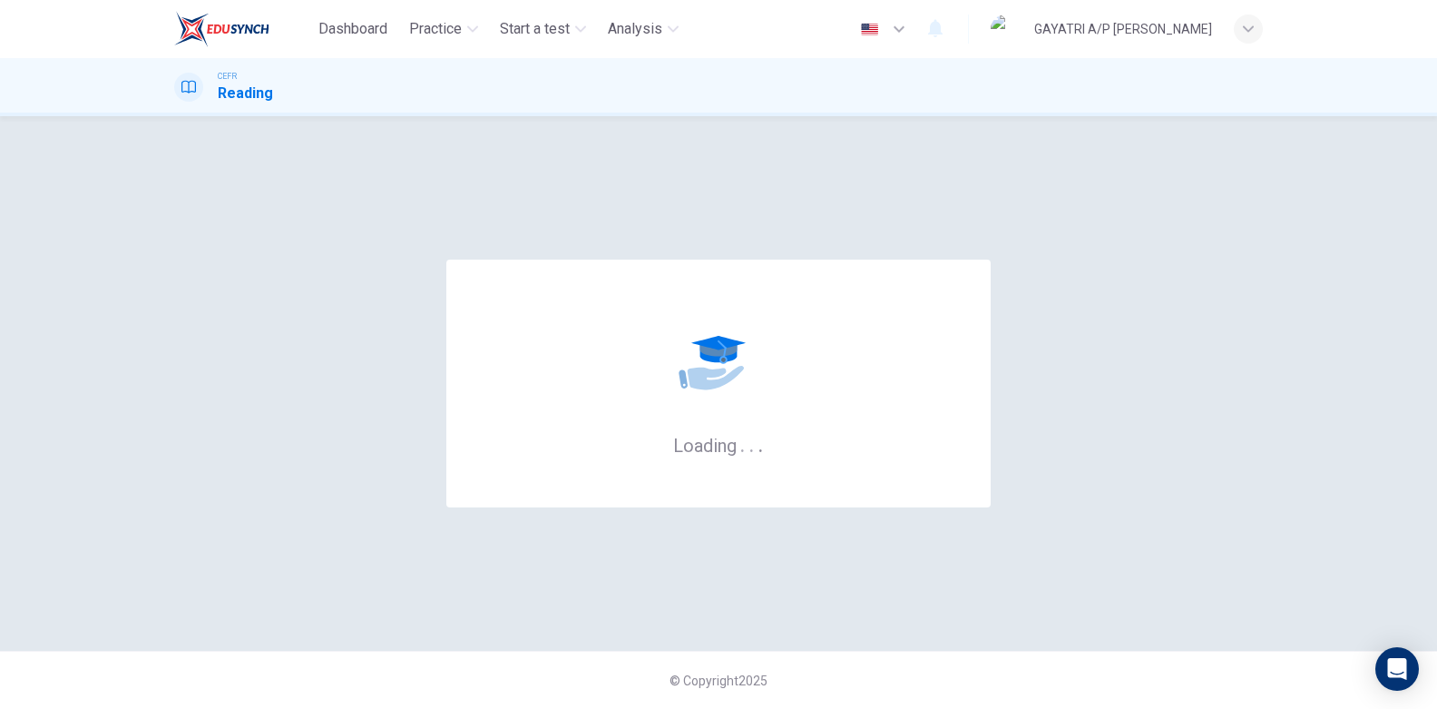  Describe the element at coordinates (353, 29) in the screenshot. I see `span: Dashboard` at that location.